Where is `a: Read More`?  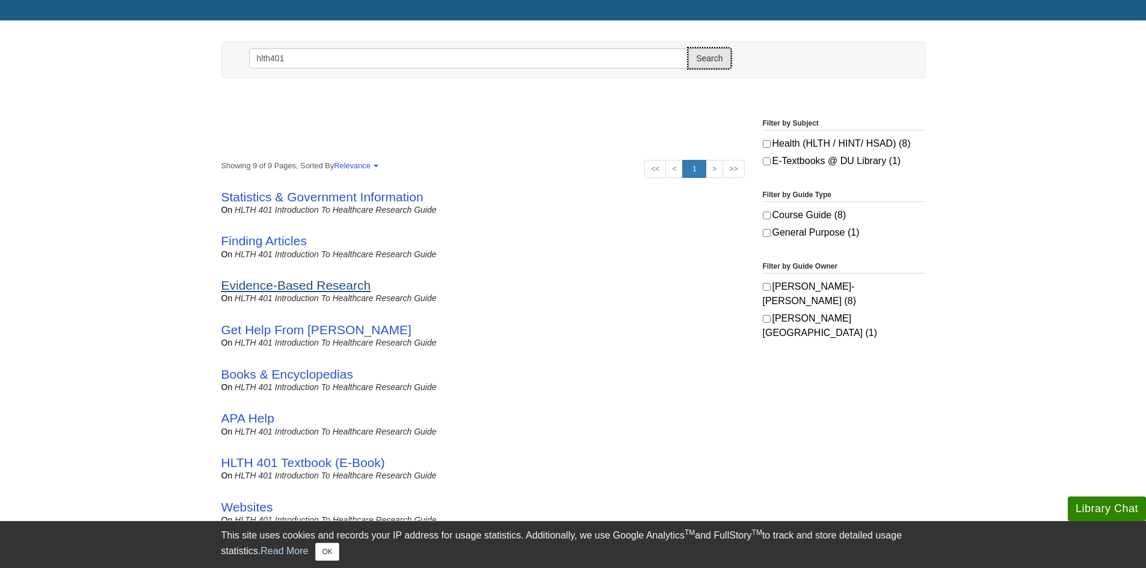
a: Read More is located at coordinates (284, 551).